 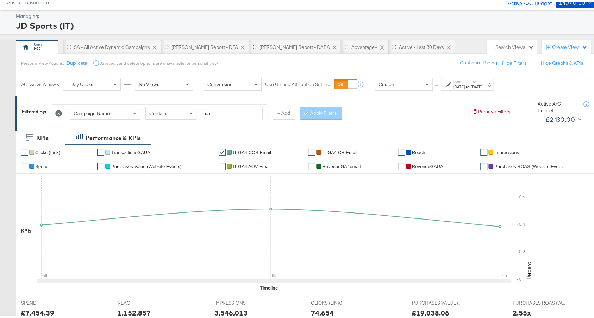 I want to click on span: RevenueGAUA, so click(x=427, y=165).